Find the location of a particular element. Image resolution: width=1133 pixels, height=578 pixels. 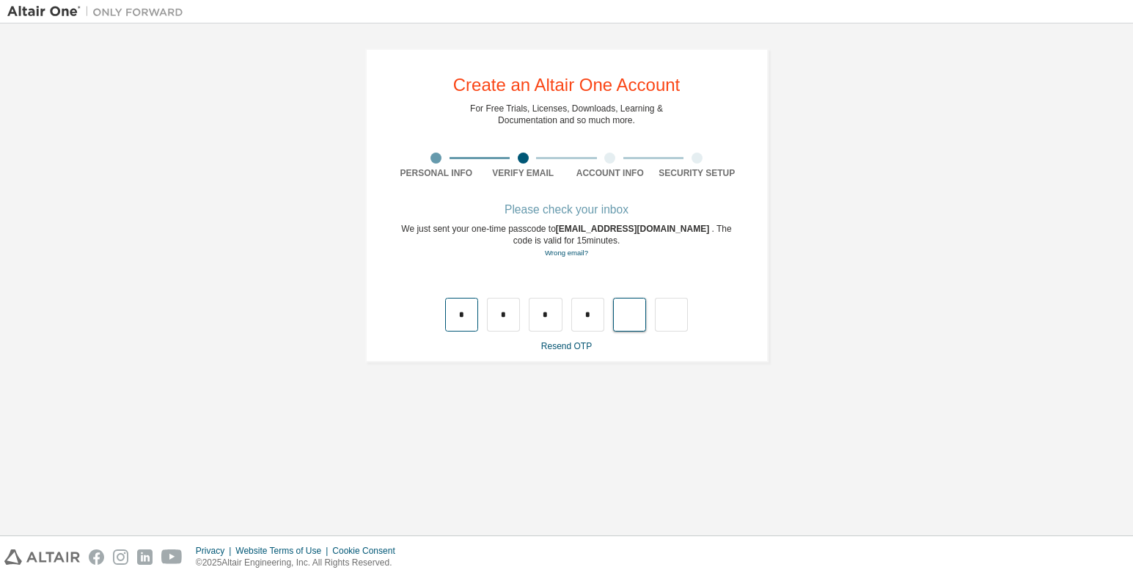

div: For Free Trials, Licenses, Downloads, Learning & Documentation and so much more. is located at coordinates (566, 114).